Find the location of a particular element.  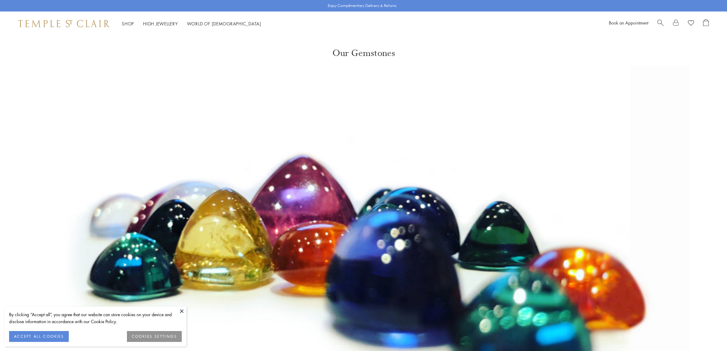

a: Open Shopping Bag is located at coordinates (706, 24).